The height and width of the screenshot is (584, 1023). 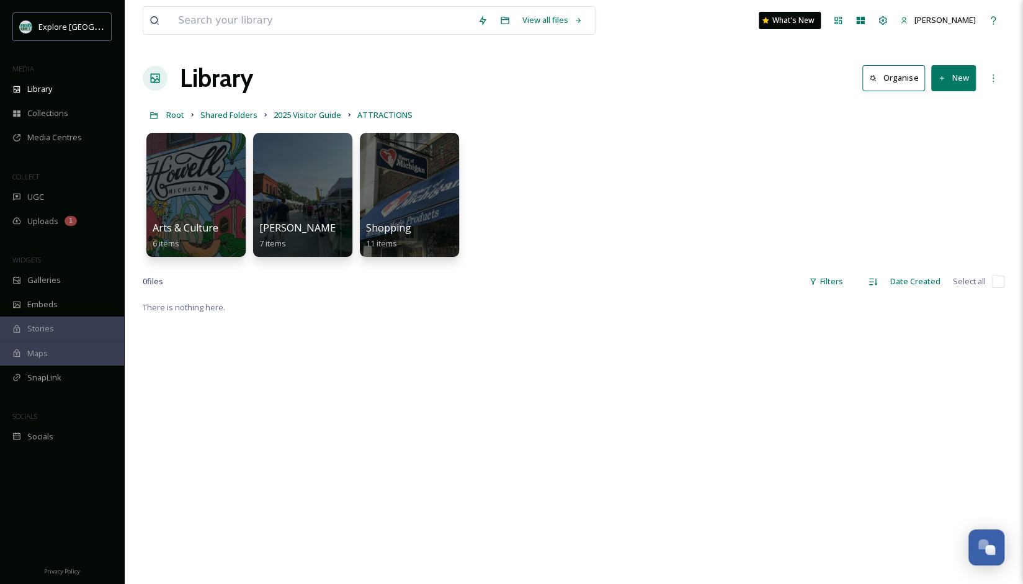 What do you see at coordinates (229, 115) in the screenshot?
I see `span: Shared Folders` at bounding box center [229, 115].